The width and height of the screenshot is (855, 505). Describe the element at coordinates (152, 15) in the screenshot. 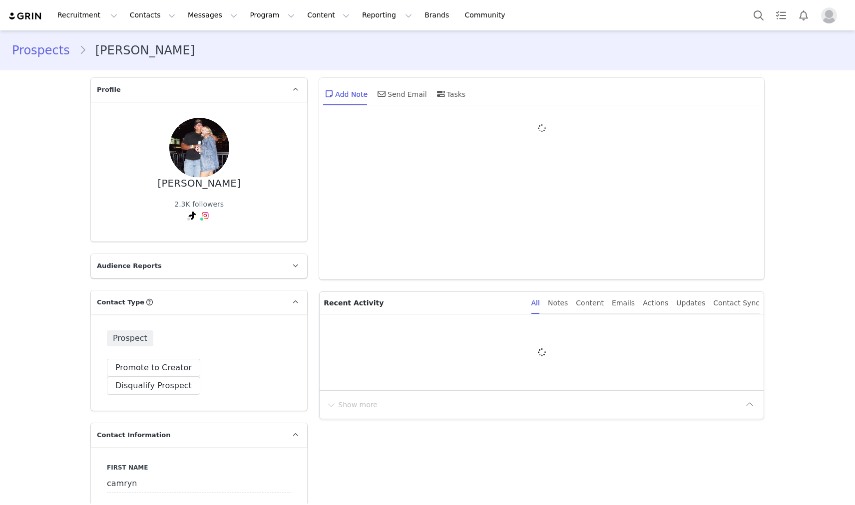

I see `button: Contacts` at that location.